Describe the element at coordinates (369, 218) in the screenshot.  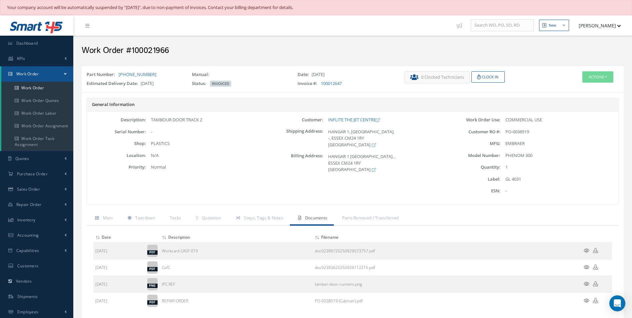
I see `a: Parts Removed / Transferred` at that location.